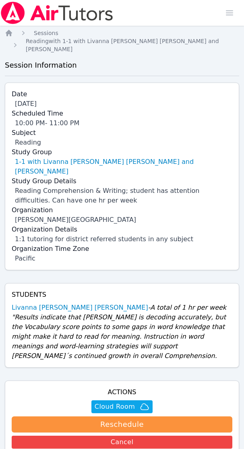  What do you see at coordinates (124, 196) in the screenshot?
I see `div: Reading Comprehension & Writing; student has attention difficulties. Can have one hr per week` at bounding box center [124, 196].